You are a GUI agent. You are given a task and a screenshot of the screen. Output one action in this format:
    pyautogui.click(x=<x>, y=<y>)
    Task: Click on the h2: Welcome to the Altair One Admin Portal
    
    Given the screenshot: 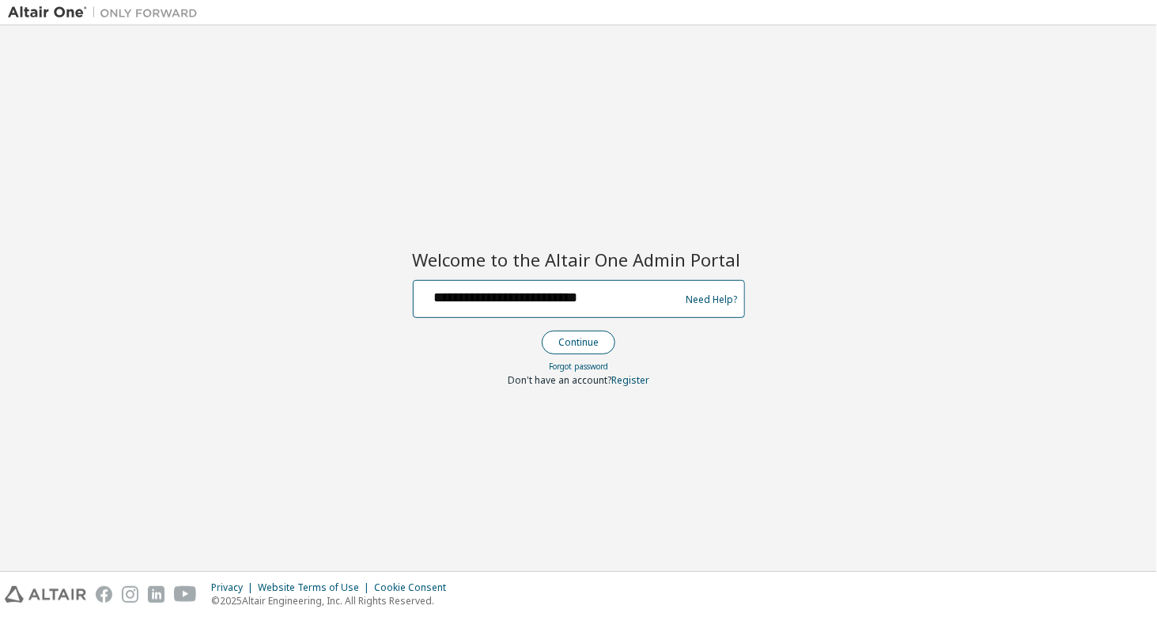 What is the action you would take?
    pyautogui.click(x=579, y=259)
    